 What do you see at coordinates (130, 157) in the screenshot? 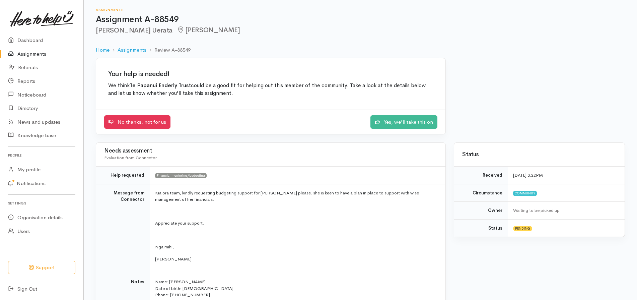
I see `span: Evaluation from Connector` at bounding box center [130, 157].